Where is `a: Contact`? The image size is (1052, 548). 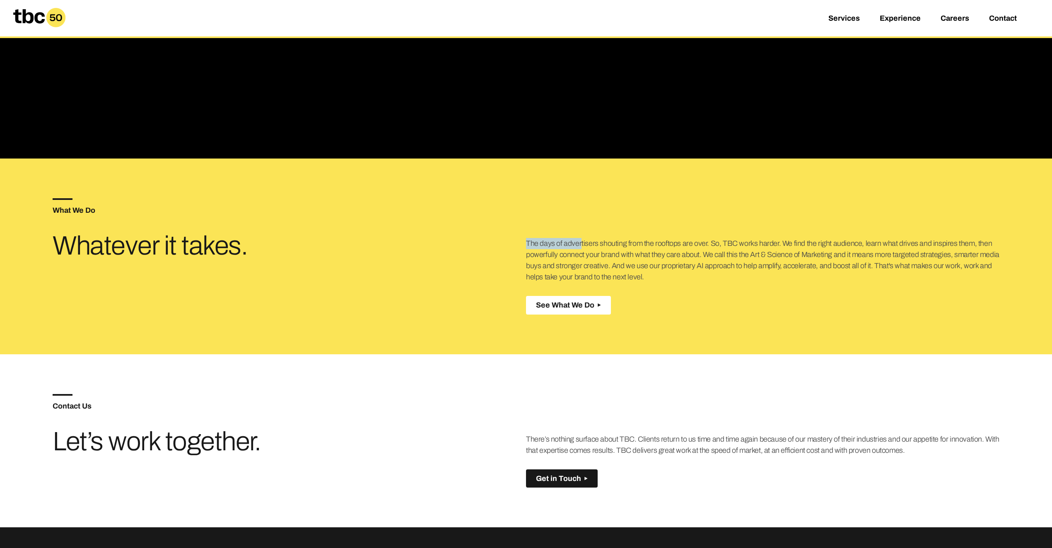 a: Contact is located at coordinates (1003, 19).